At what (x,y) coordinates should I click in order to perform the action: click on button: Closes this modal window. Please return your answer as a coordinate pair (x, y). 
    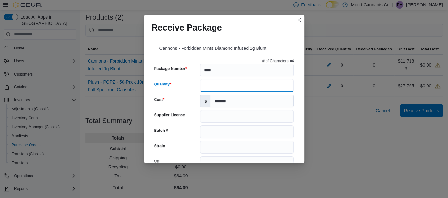
    Looking at the image, I should click on (299, 20).